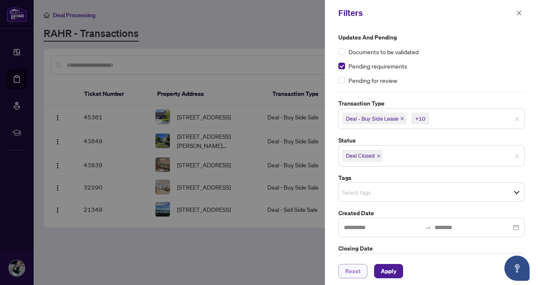 This screenshot has width=538, height=285. What do you see at coordinates (388, 271) in the screenshot?
I see `button: Apply` at bounding box center [388, 271].